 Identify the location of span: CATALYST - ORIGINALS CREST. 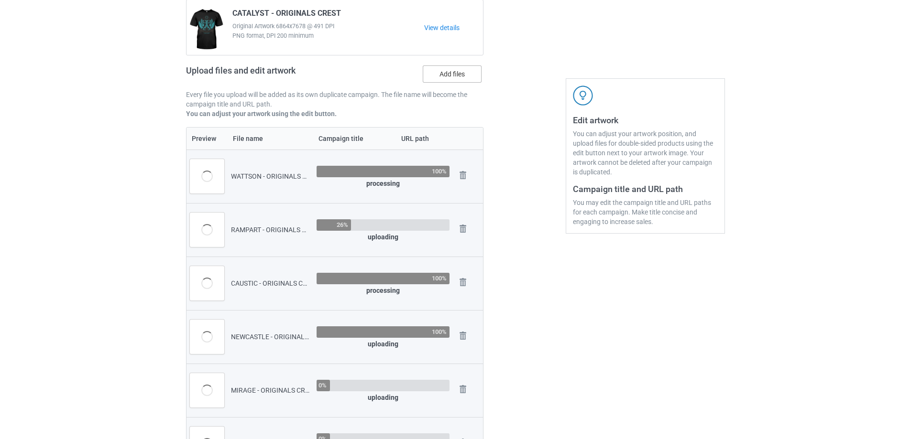
(286, 15).